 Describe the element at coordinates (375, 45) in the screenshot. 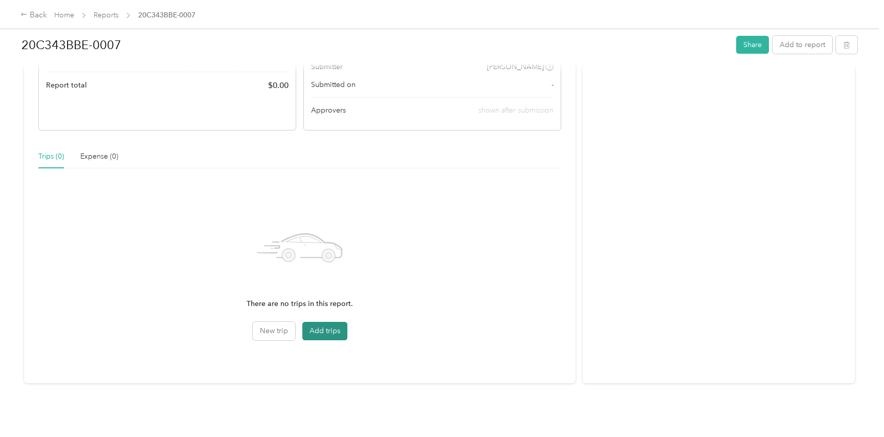

I see `h1: 20C343BBE-0007` at that location.